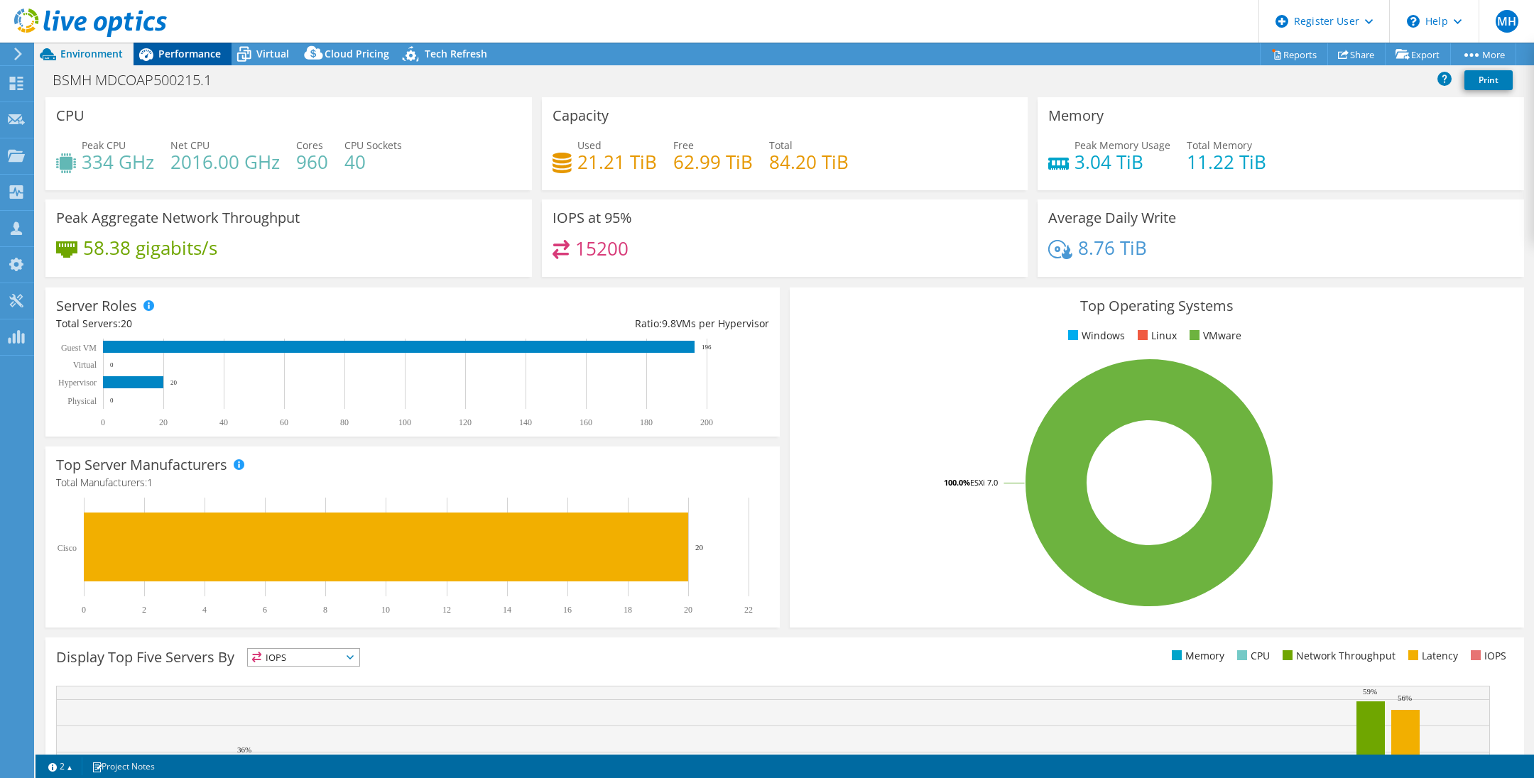 The height and width of the screenshot is (778, 1534). I want to click on span: Net CPU, so click(190, 145).